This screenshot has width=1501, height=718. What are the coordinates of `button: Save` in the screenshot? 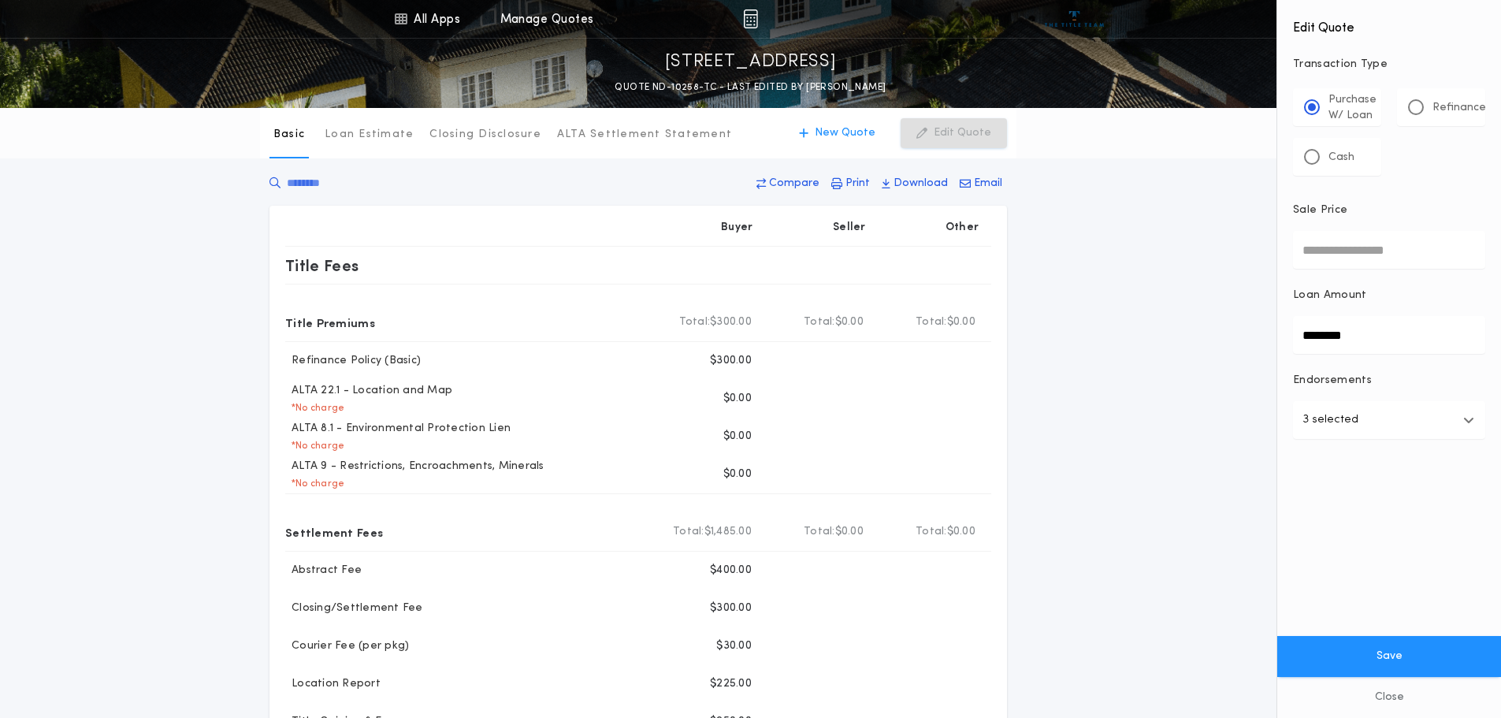 It's located at (1389, 656).